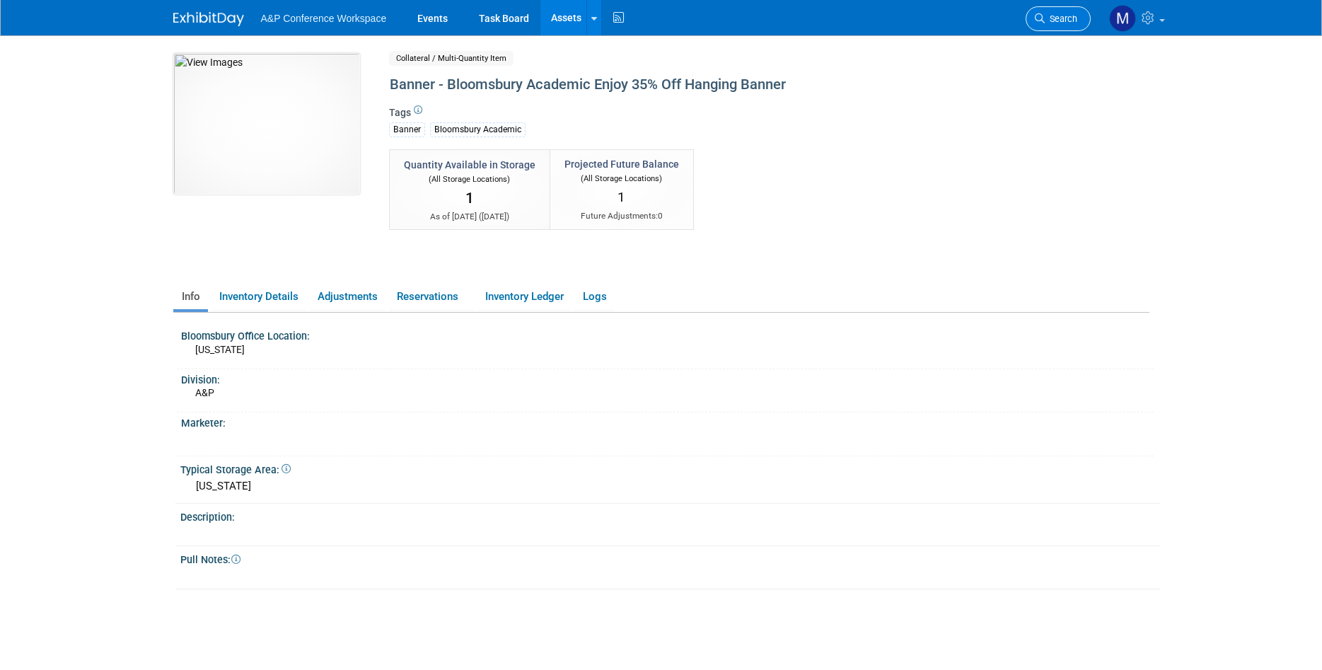 This screenshot has width=1322, height=670. What do you see at coordinates (622, 164) in the screenshot?
I see `div: Projected Future Balance` at bounding box center [622, 164].